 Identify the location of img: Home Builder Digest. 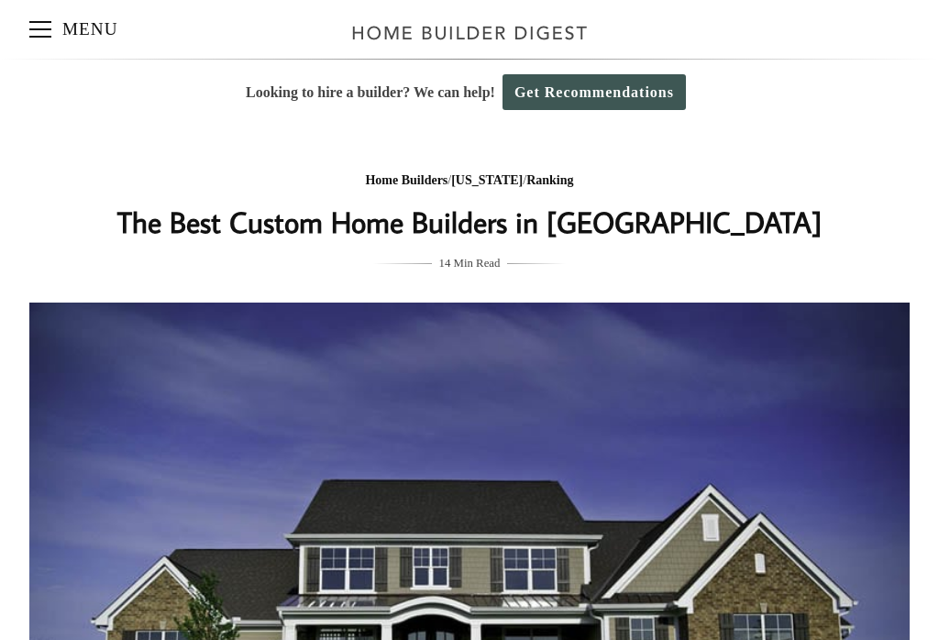
(469, 32).